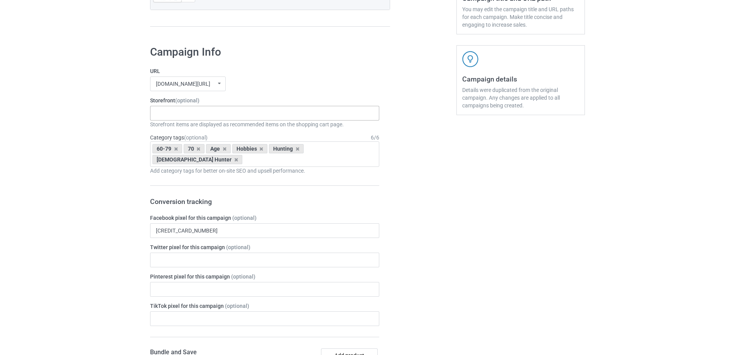  I want to click on div: Add category tags for better on-site SEO and upsell performance., so click(265, 171).